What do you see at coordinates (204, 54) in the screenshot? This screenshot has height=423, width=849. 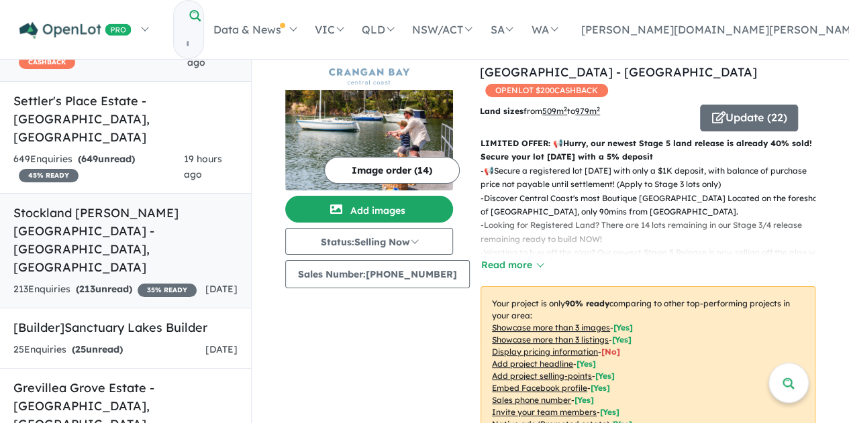 I see `span: 2 hours ago` at bounding box center [204, 54].